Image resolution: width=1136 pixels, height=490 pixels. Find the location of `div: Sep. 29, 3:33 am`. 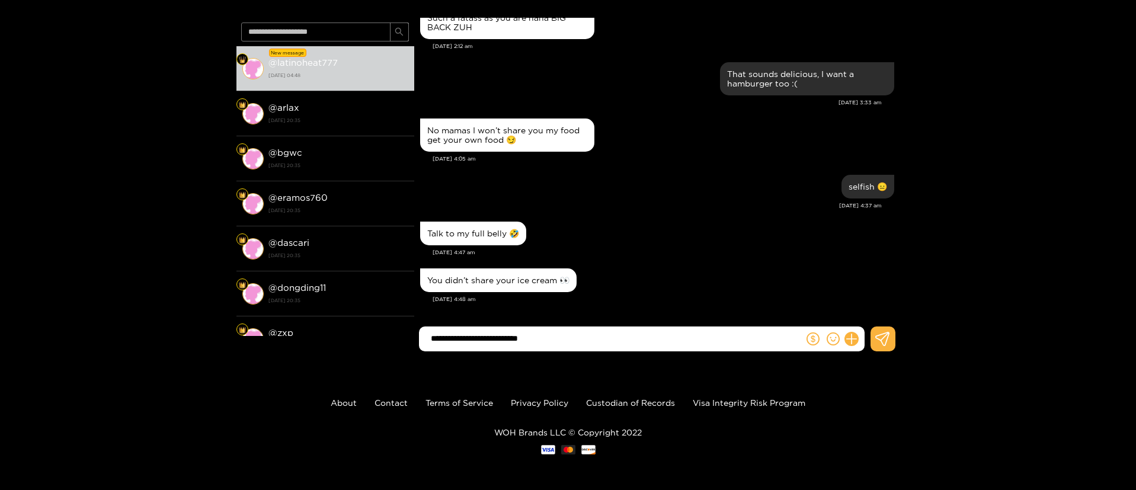

div: Sep. 29, 3:33 am is located at coordinates (807, 79).